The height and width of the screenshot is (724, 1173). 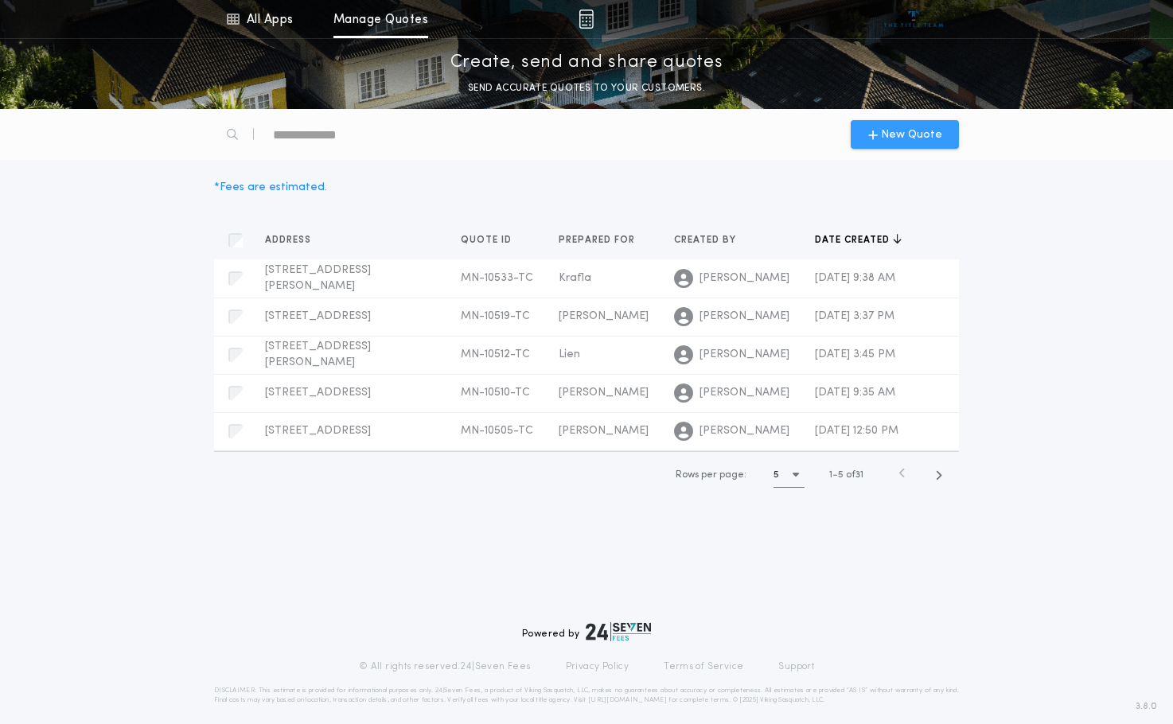 I want to click on span: Prepared for, so click(x=598, y=240).